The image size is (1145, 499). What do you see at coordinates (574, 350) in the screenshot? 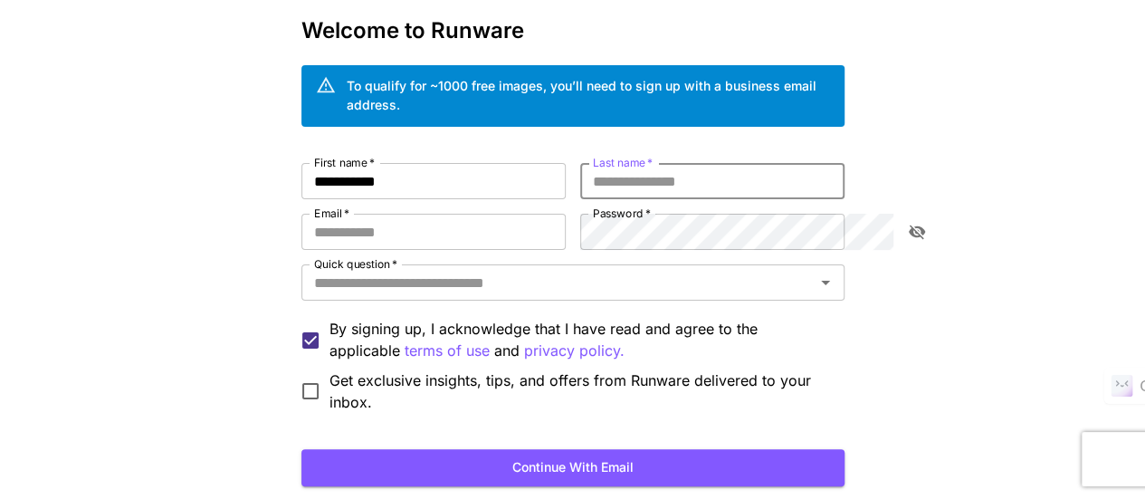
I see `p: privacy policy.` at bounding box center [574, 350].